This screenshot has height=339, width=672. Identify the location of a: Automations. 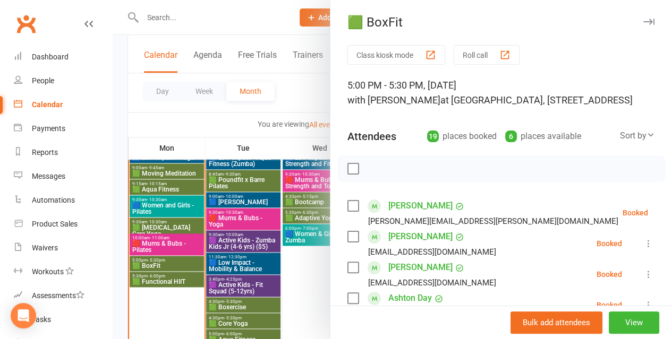
(63, 200).